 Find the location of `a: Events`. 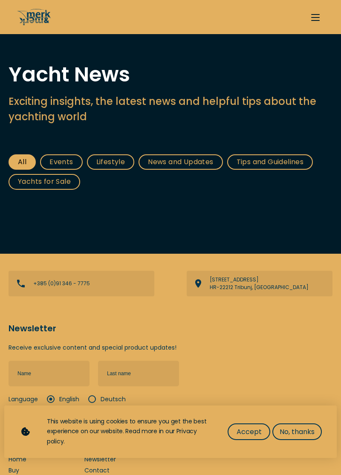

a: Events is located at coordinates (61, 162).